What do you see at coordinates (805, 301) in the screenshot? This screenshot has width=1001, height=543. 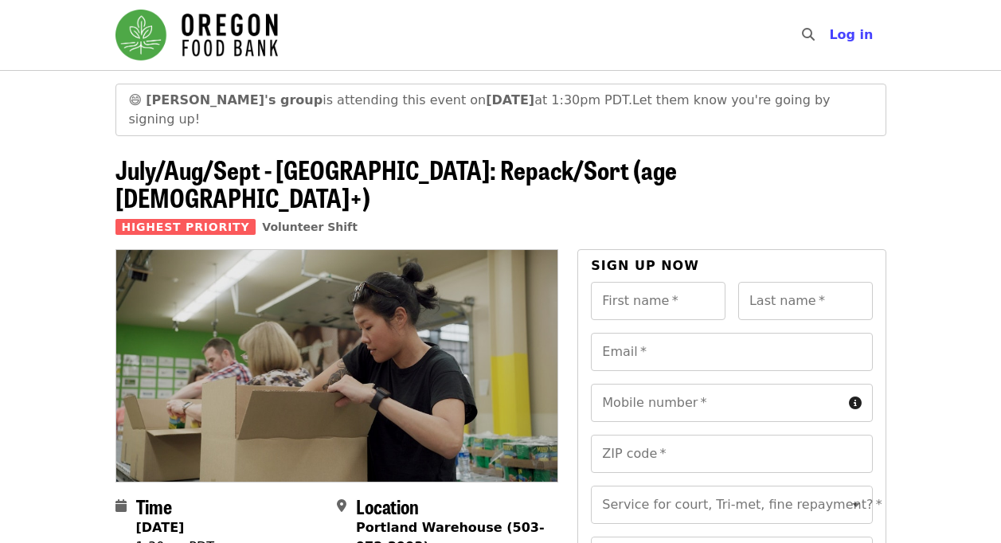 I see `input: Last name` at bounding box center [805, 301].